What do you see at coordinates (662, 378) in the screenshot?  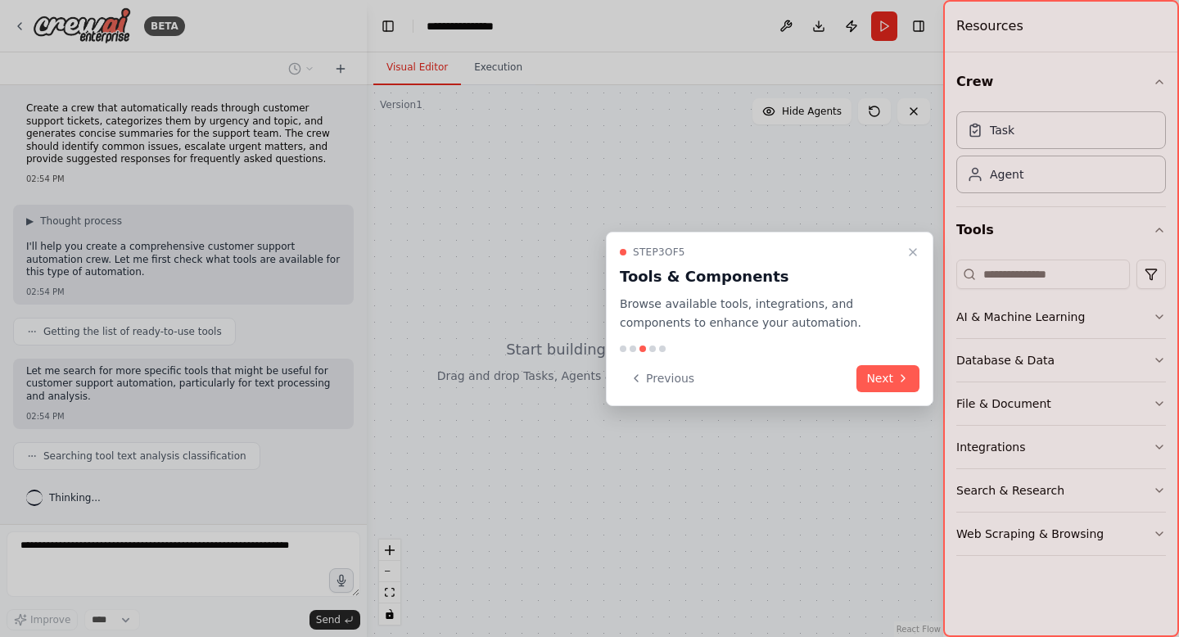 I see `button: Previous` at bounding box center [662, 378].